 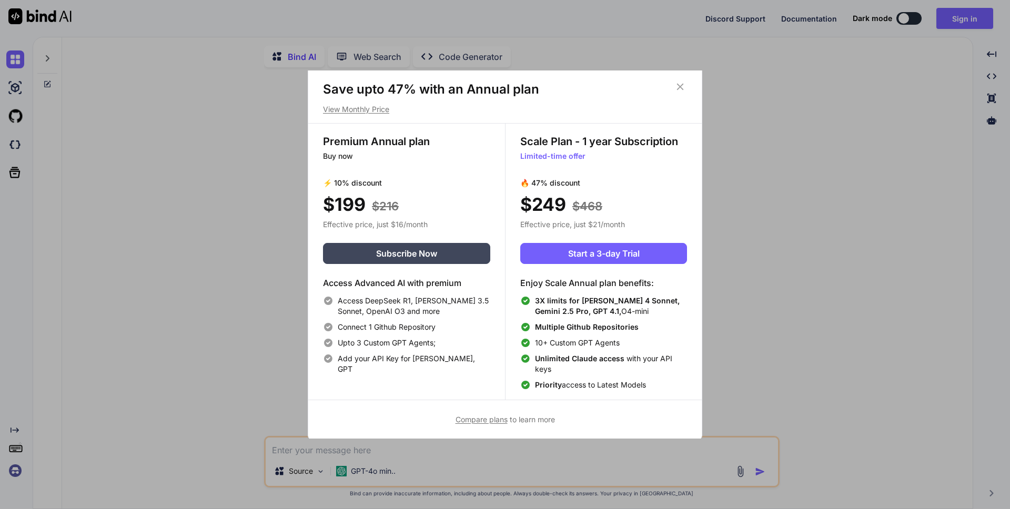 I want to click on button: Start a 3-day Trial, so click(x=603, y=254).